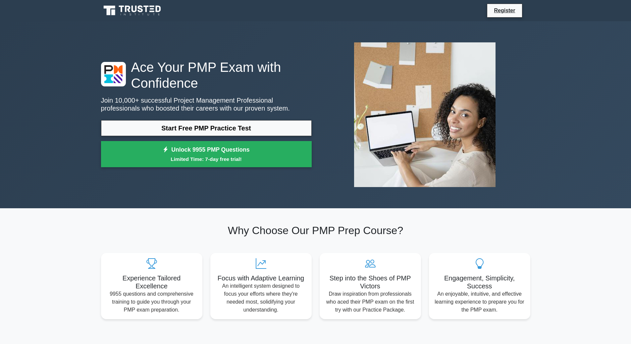 The width and height of the screenshot is (631, 344). I want to click on a: Start Free PMP Practice Test, so click(206, 128).